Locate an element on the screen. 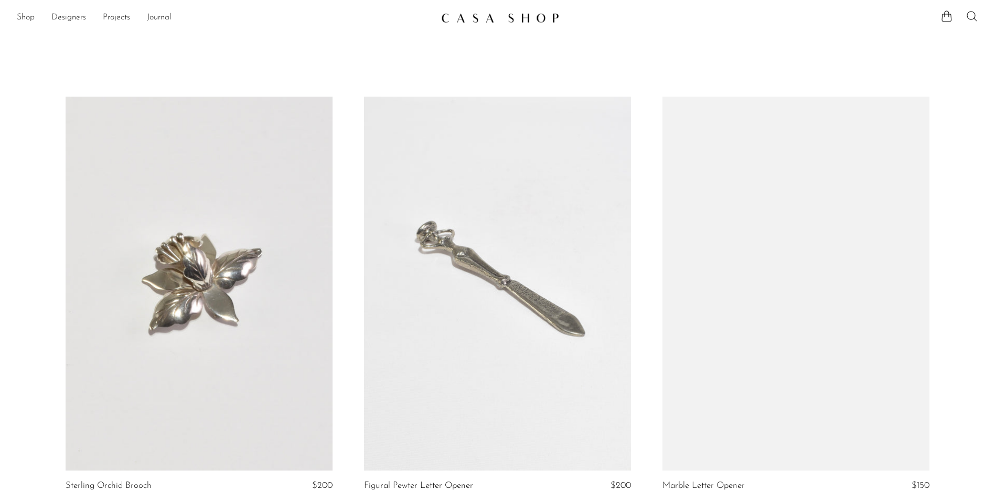 This screenshot has width=995, height=501. a: Designers is located at coordinates (69, 18).